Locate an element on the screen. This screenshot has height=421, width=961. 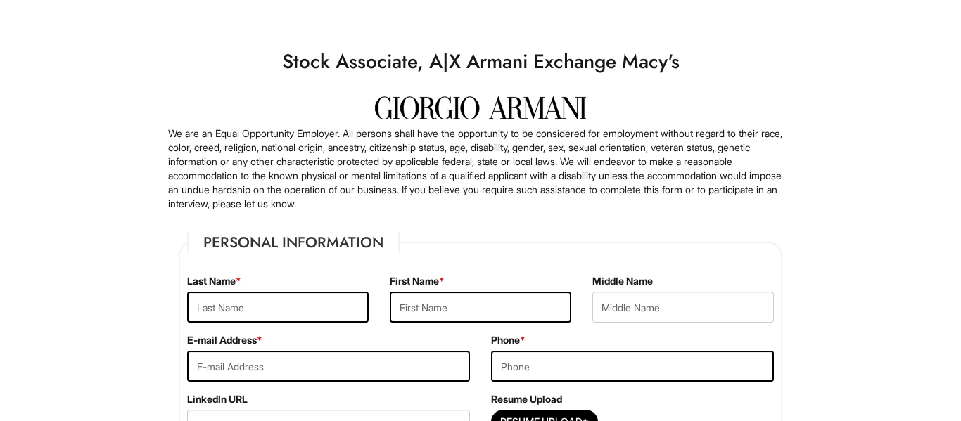
input: First Name is located at coordinates (481, 307).